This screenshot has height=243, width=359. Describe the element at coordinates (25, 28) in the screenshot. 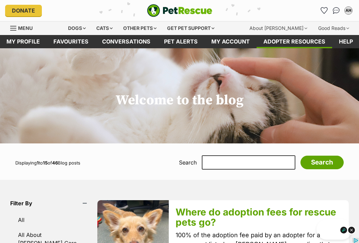

I see `span: Menu` at that location.